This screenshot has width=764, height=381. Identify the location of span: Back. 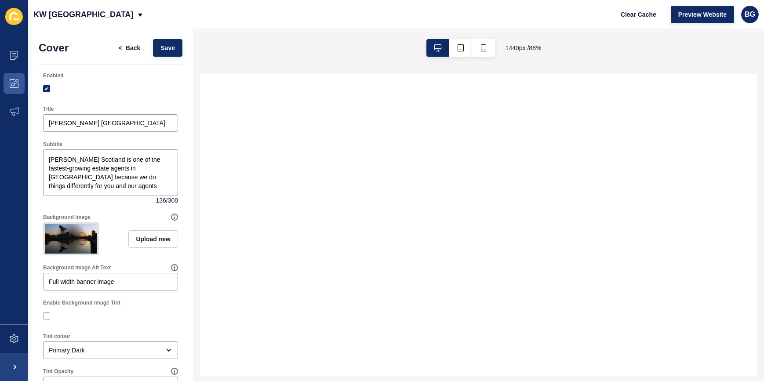
(133, 48).